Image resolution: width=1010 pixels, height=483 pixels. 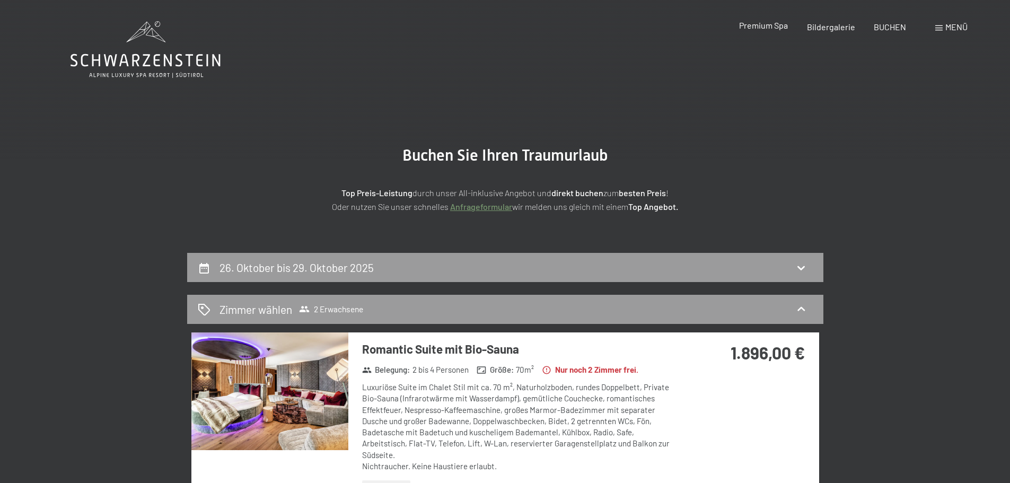 I want to click on span: 70 m², so click(x=525, y=369).